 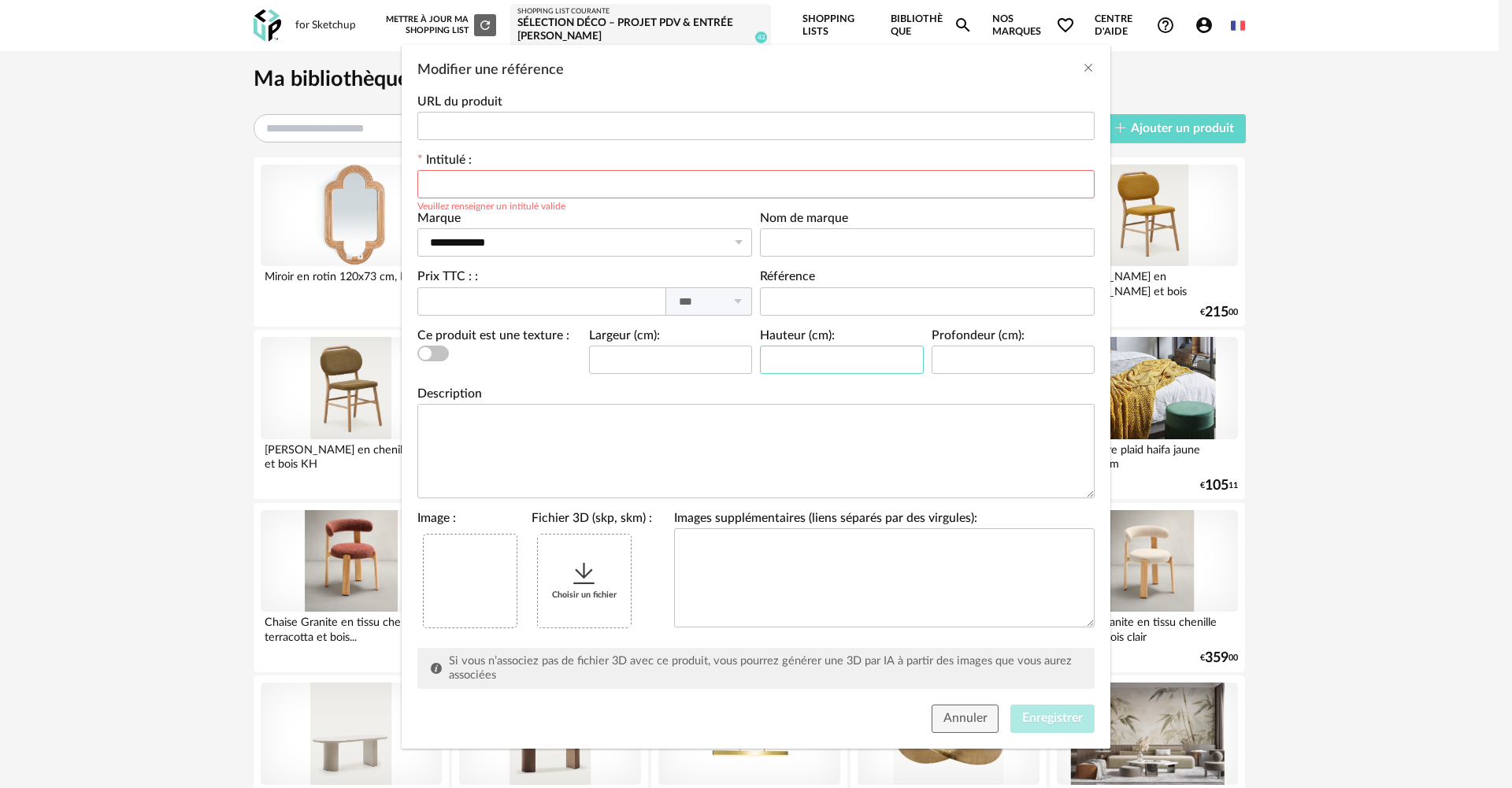 What do you see at coordinates (624, 338) in the screenshot?
I see `label: Largeur (cm):` at bounding box center [624, 338].